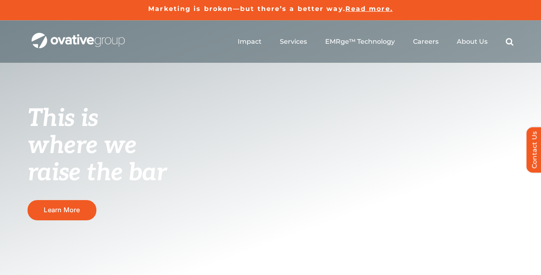 The image size is (541, 275). What do you see at coordinates (360, 42) in the screenshot?
I see `a: EMRge™ Technology` at bounding box center [360, 42].